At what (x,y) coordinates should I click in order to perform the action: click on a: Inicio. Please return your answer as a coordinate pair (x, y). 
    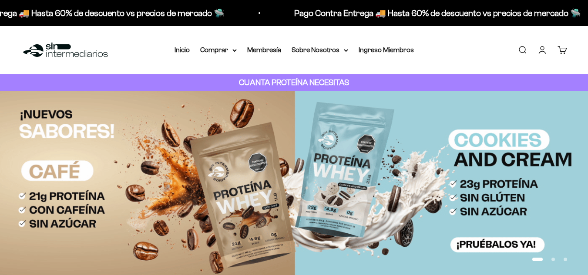
    Looking at the image, I should click on (182, 50).